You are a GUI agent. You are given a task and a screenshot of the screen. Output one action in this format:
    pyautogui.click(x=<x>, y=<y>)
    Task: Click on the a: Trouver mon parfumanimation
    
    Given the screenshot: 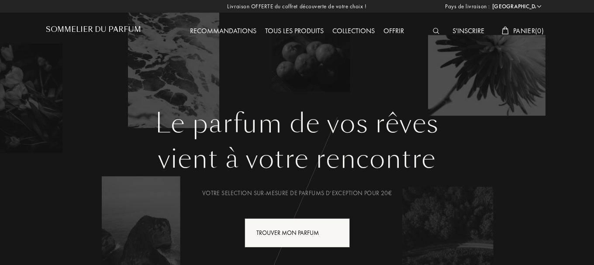 What is the action you would take?
    pyautogui.click(x=297, y=233)
    